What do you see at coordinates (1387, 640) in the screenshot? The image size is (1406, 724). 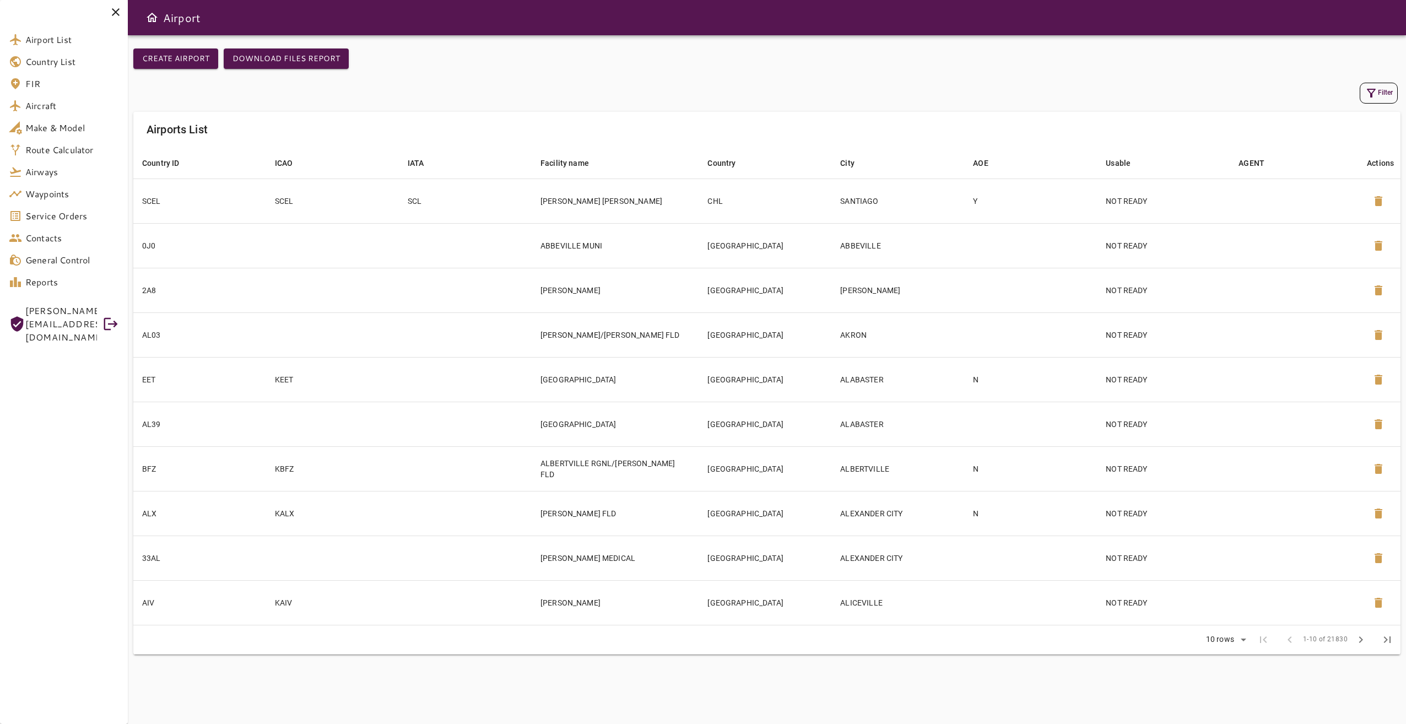 I see `span: last_page` at bounding box center [1387, 640].